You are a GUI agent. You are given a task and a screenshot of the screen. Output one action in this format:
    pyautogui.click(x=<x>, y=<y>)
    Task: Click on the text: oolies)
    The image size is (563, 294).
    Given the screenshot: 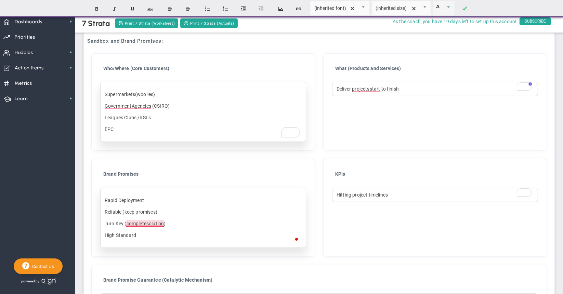 What is the action you would take?
    pyautogui.click(x=148, y=94)
    